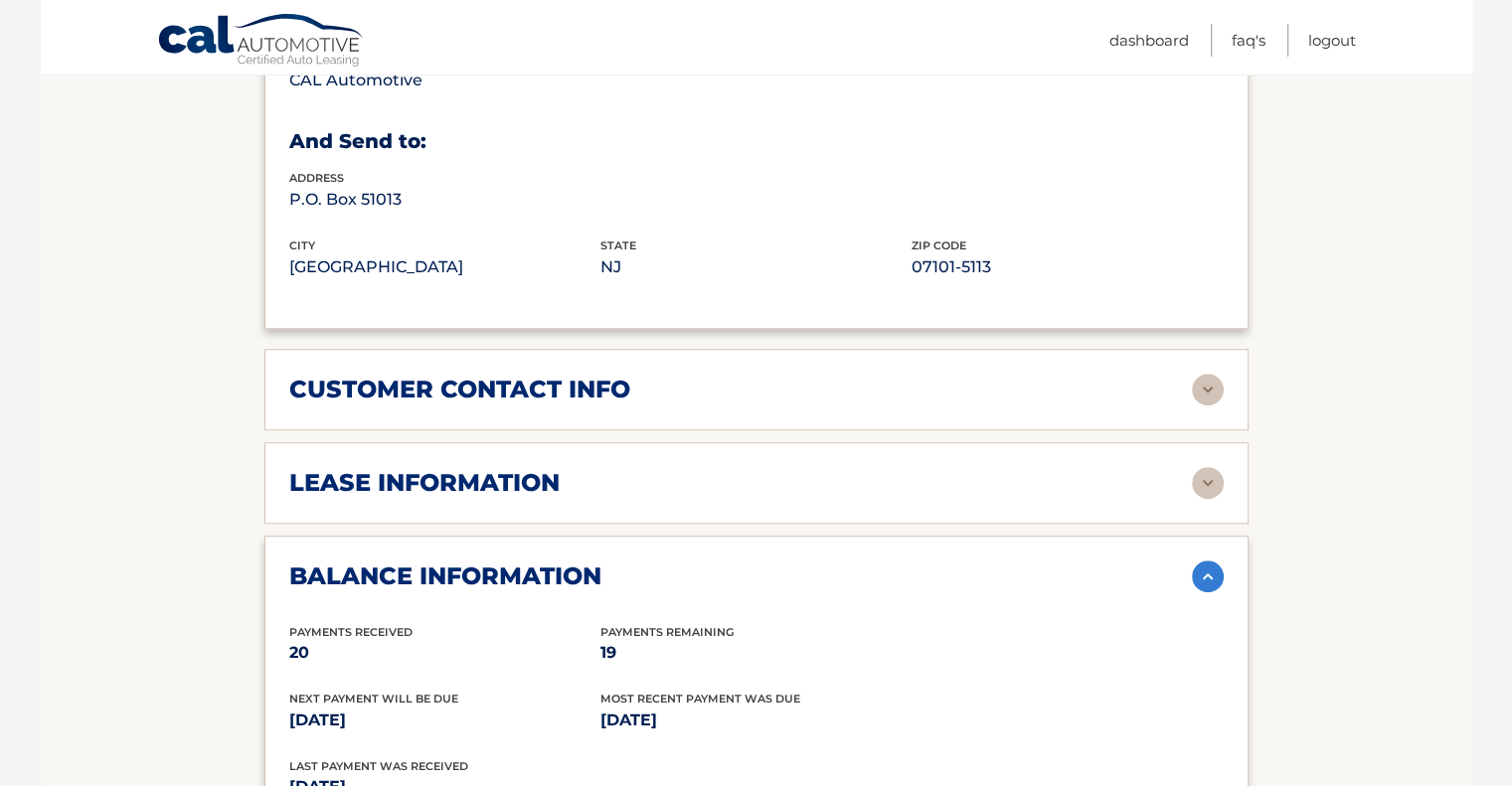  What do you see at coordinates (262, 42) in the screenshot?
I see `a: Cal Automotive` at bounding box center [262, 42].